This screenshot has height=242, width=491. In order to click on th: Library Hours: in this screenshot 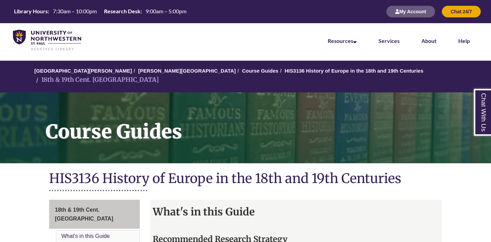, I will do `click(31, 11)`.